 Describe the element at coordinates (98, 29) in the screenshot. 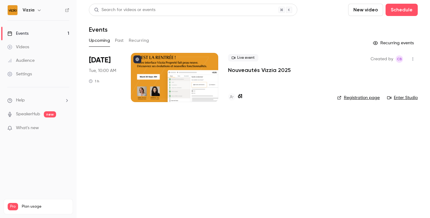

I see `h1: Events` at that location.